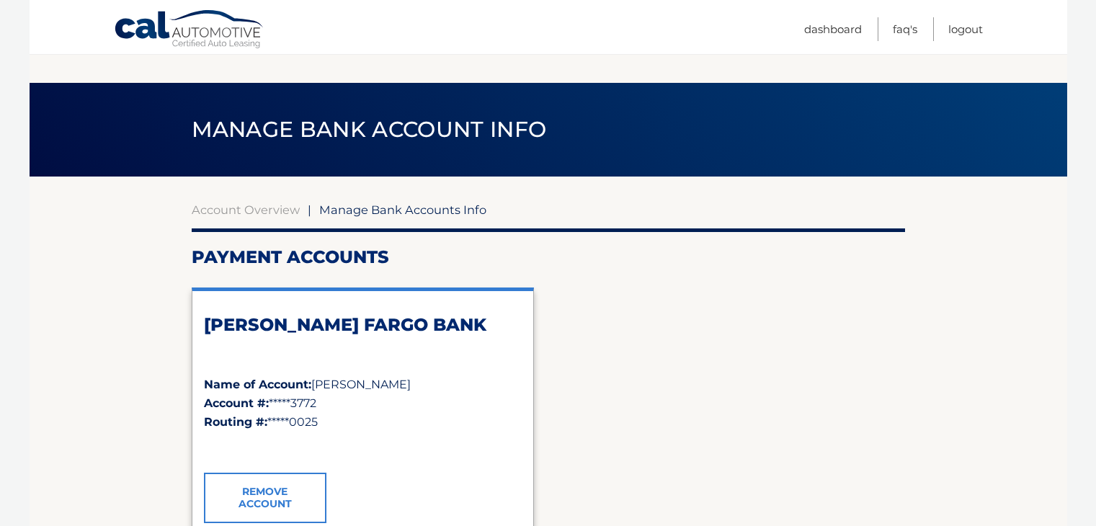 The height and width of the screenshot is (526, 1096). I want to click on strong: Routing #:, so click(236, 421).